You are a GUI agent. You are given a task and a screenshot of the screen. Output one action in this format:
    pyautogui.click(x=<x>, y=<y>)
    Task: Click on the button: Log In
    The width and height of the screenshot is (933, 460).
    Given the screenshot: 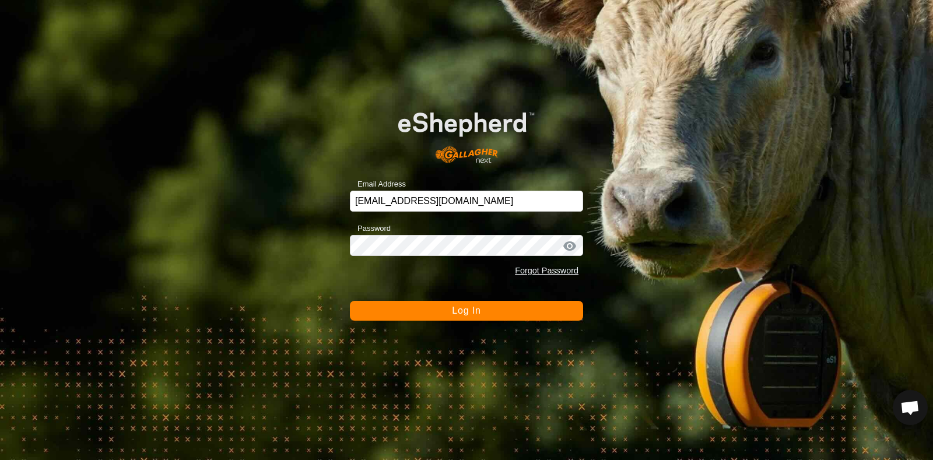 What is the action you would take?
    pyautogui.click(x=466, y=311)
    